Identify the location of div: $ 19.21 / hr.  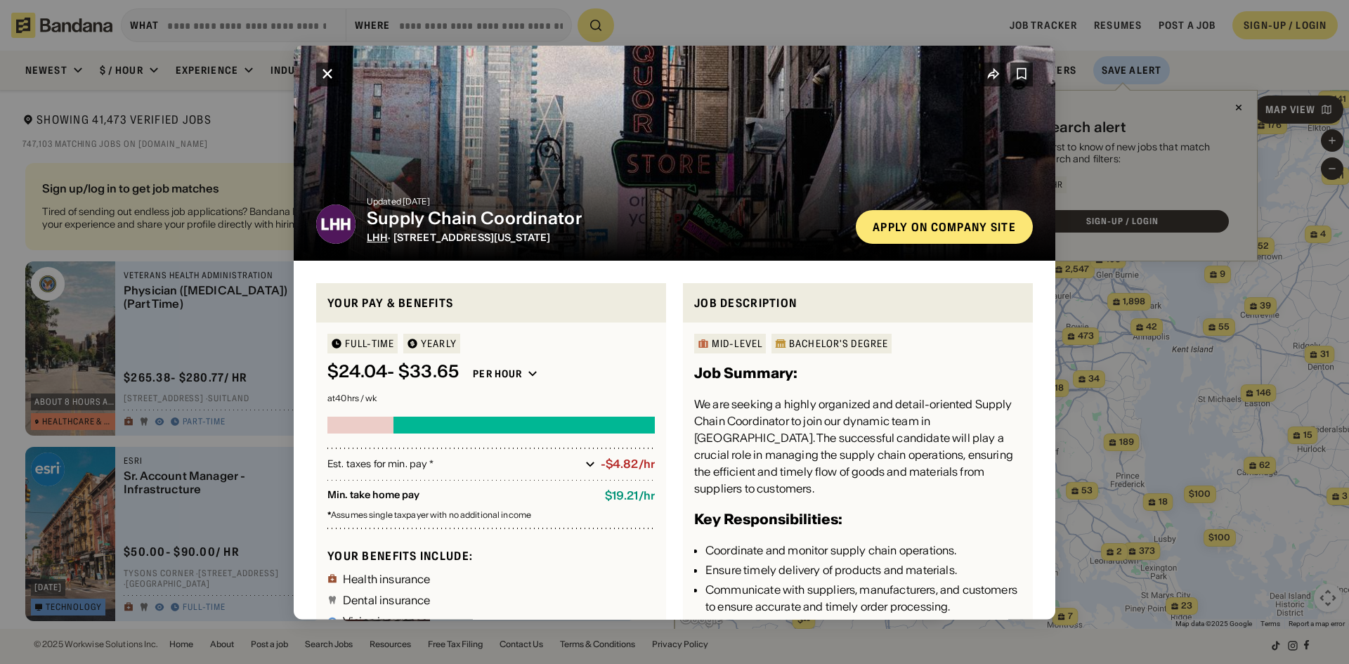
(630, 495).